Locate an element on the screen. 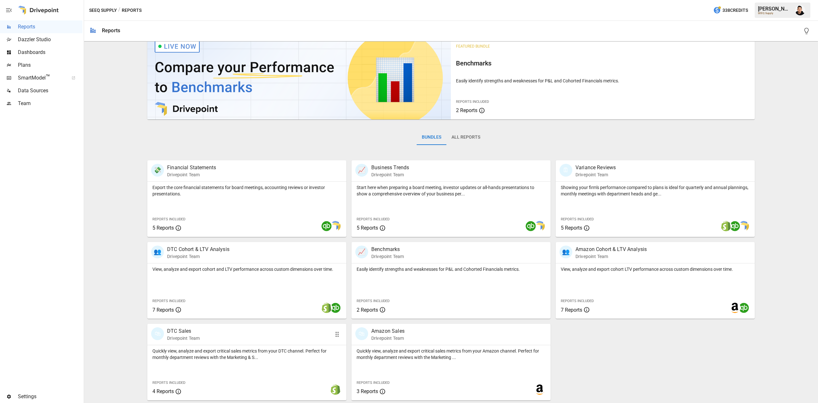 Image resolution: width=818 pixels, height=403 pixels. h6: Benchmarks is located at coordinates (603, 63).